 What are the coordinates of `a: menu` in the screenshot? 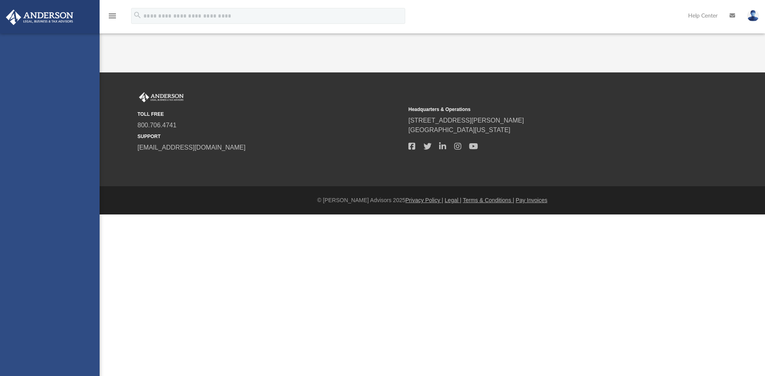 It's located at (112, 18).